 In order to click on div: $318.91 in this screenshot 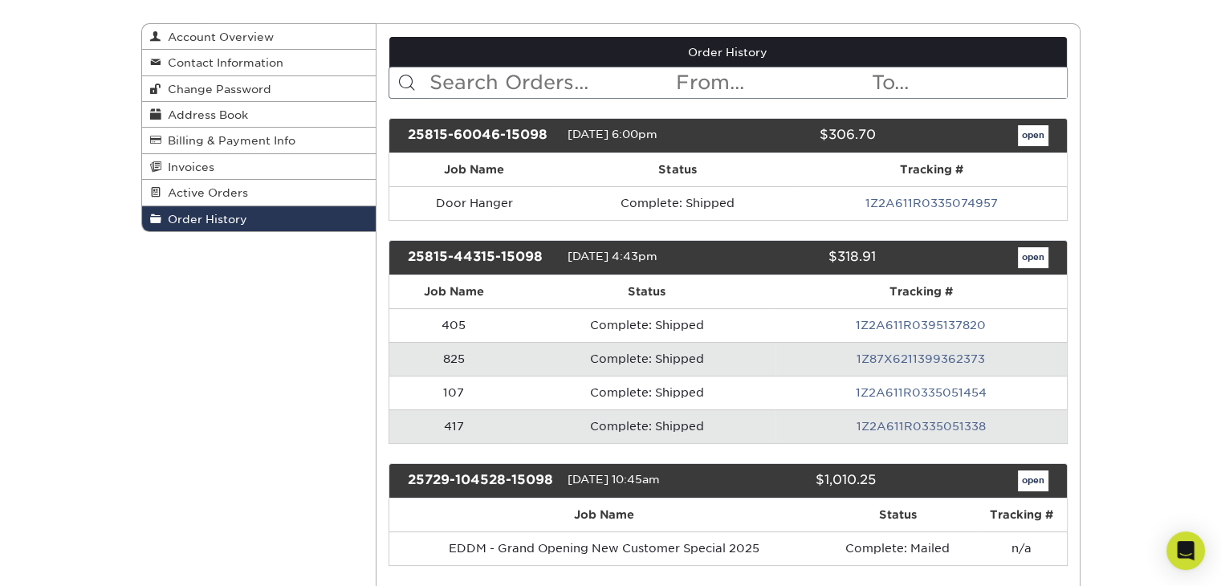, I will do `click(802, 258)`.